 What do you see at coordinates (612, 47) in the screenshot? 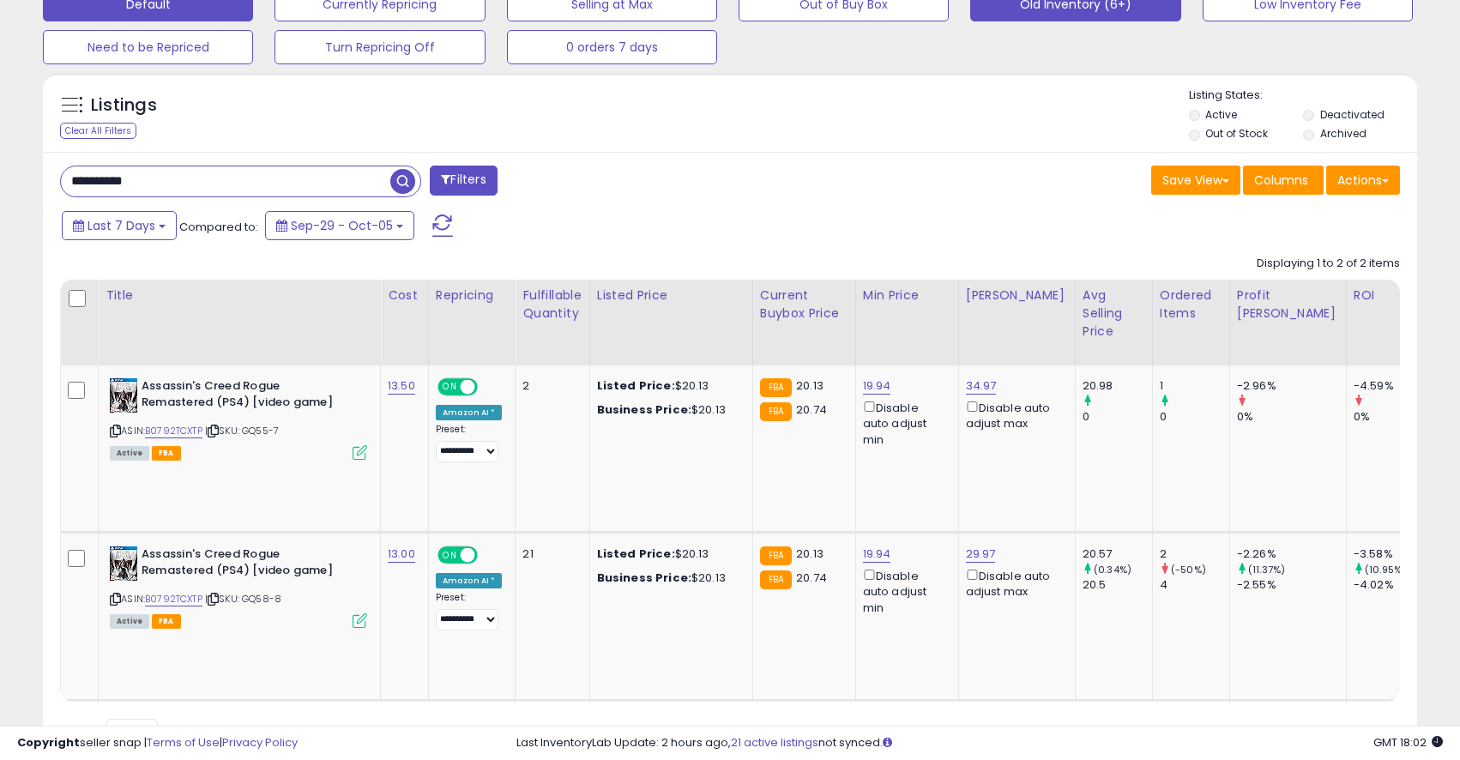
I see `button: 0 orders 7 days` at bounding box center [612, 47].